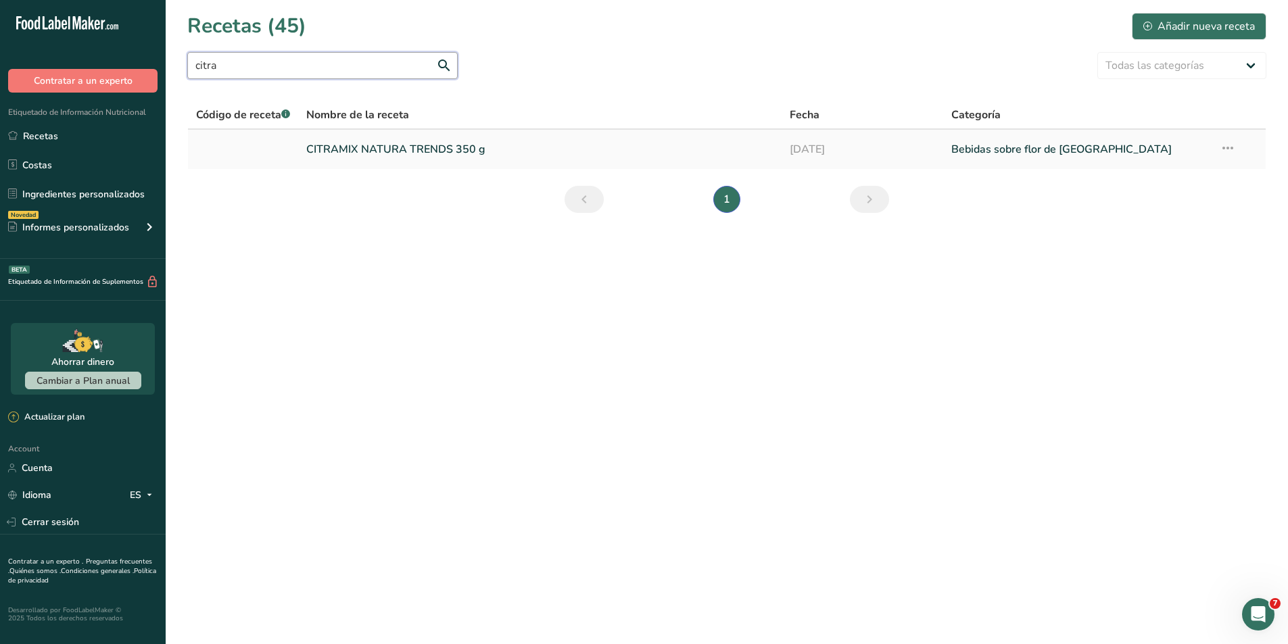 Image resolution: width=1288 pixels, height=644 pixels. I want to click on span: Categoría, so click(976, 115).